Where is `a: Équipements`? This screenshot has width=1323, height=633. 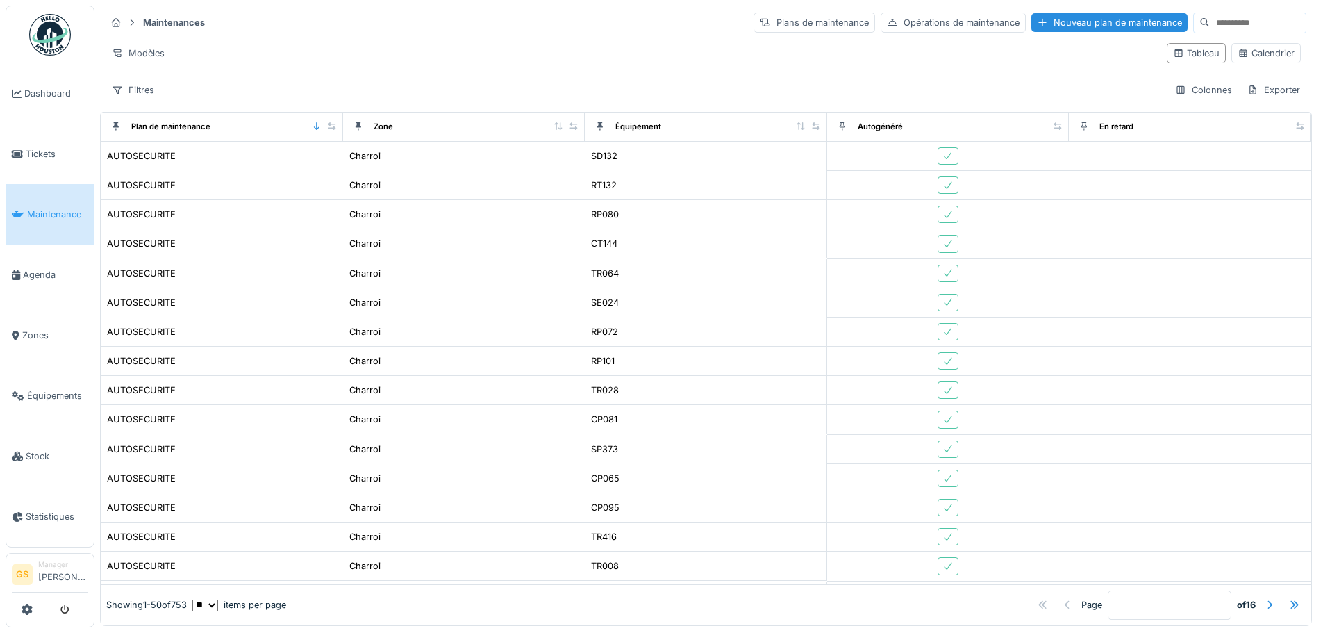 a: Équipements is located at coordinates (50, 395).